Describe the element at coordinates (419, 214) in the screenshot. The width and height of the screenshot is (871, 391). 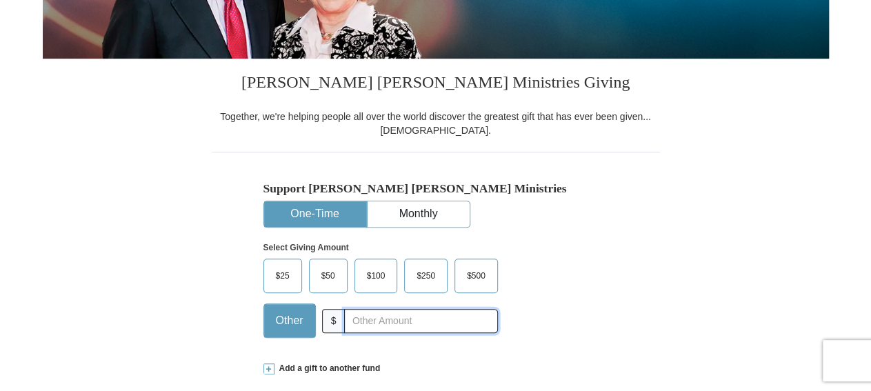
I see `button: Monthly` at that location.